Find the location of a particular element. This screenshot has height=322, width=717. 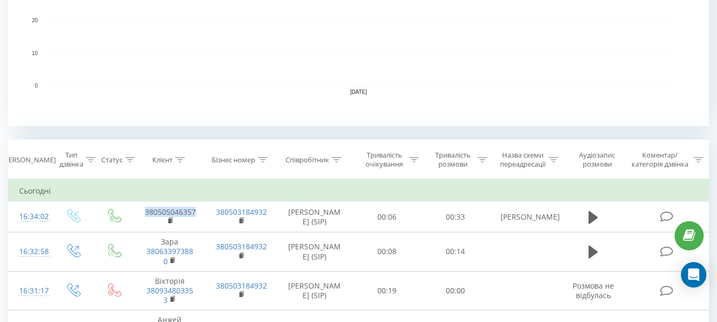

div: 16:31:17 is located at coordinates (30, 291).